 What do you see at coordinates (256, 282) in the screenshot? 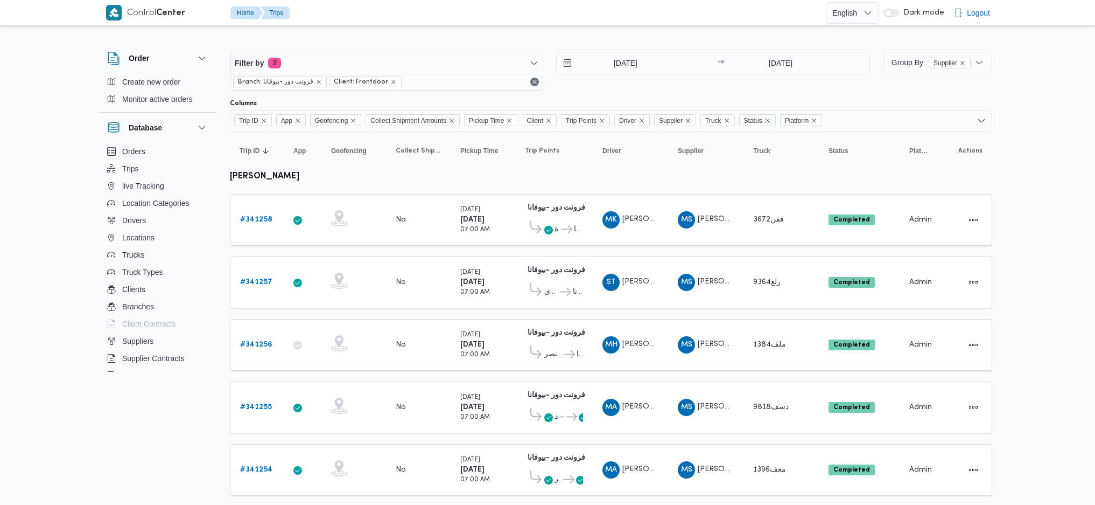
I see `b: # 341257` at bounding box center [256, 282].